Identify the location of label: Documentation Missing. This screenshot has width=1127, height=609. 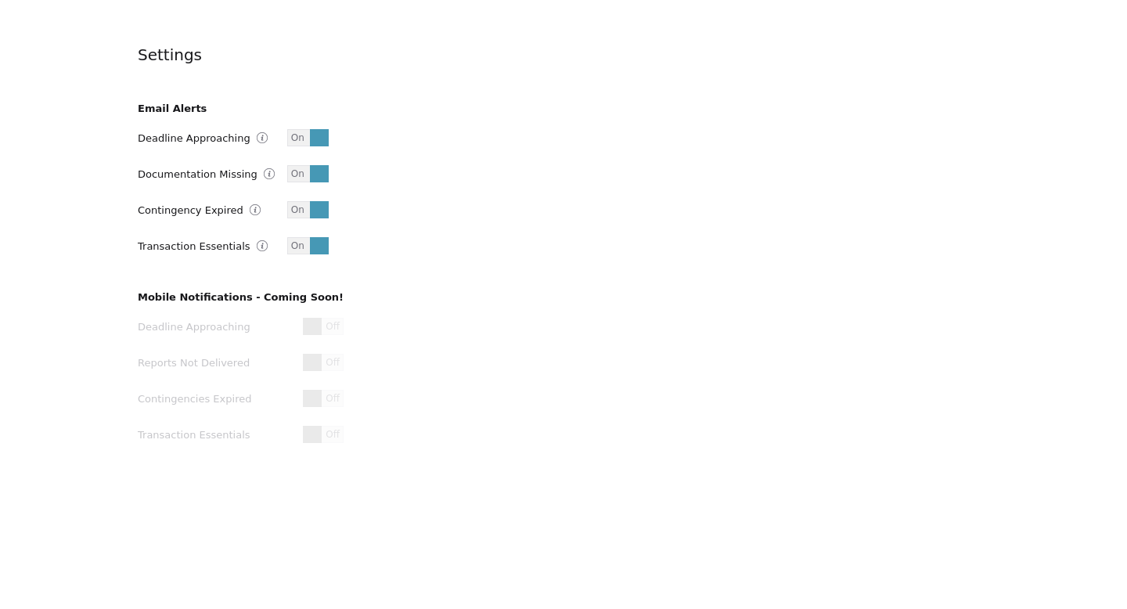
(197, 174).